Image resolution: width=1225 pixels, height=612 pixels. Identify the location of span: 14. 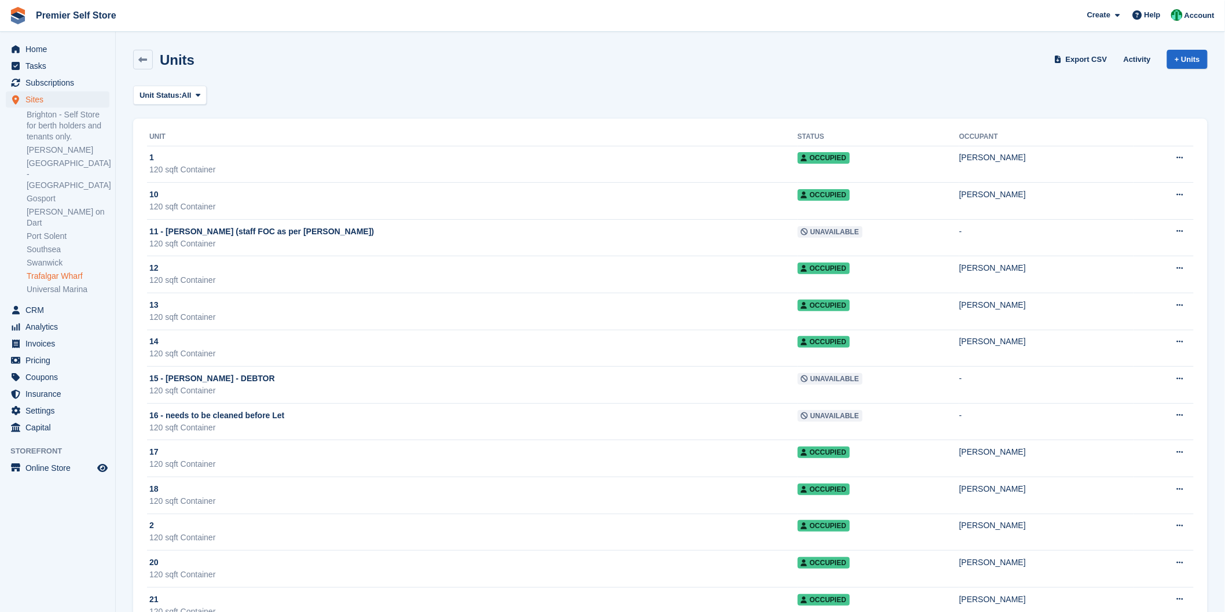
(154, 342).